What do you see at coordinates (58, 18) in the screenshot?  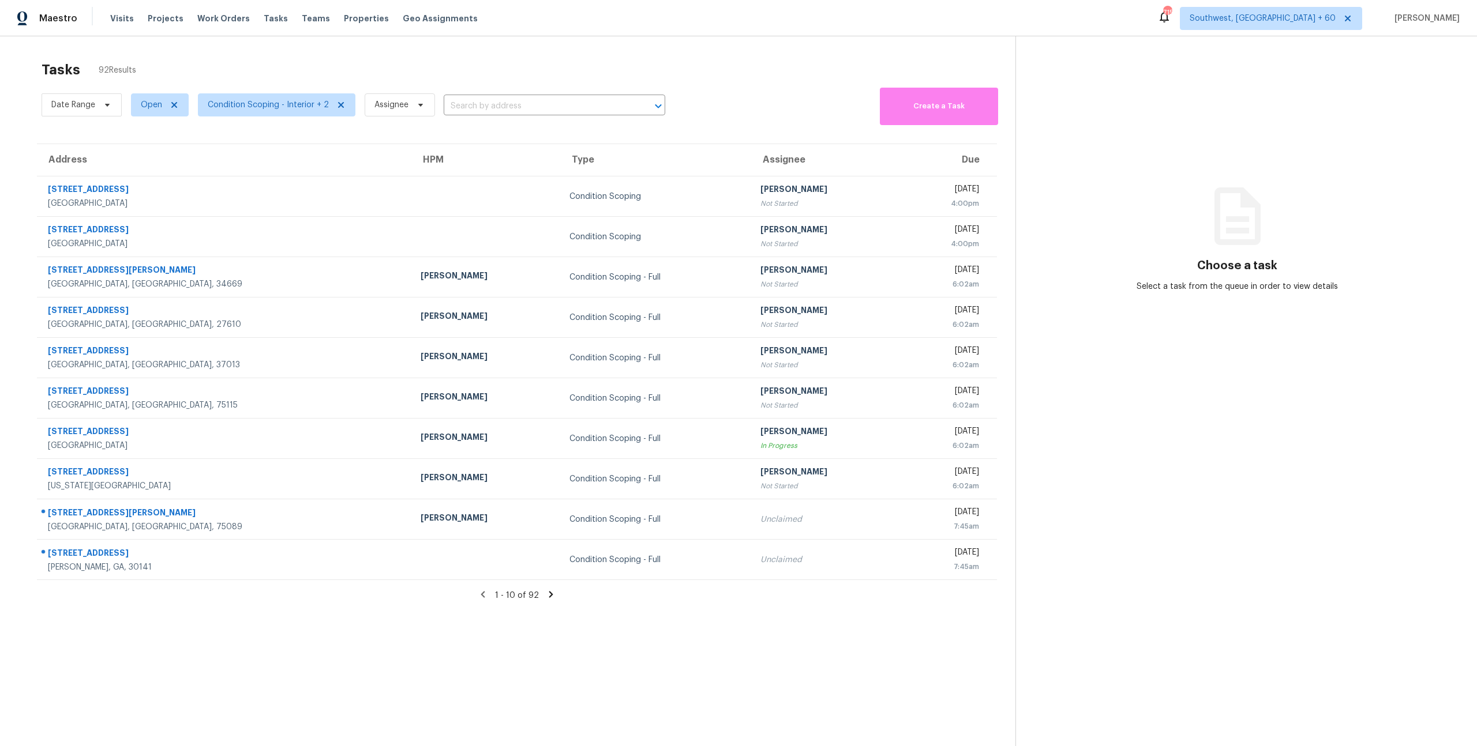 I see `span: Maestro` at bounding box center [58, 18].